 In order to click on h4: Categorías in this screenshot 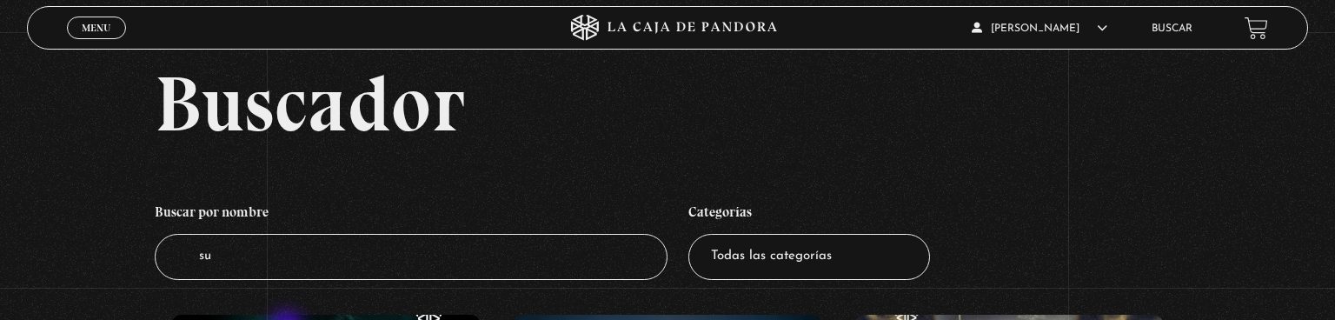, I will do `click(809, 215)`.